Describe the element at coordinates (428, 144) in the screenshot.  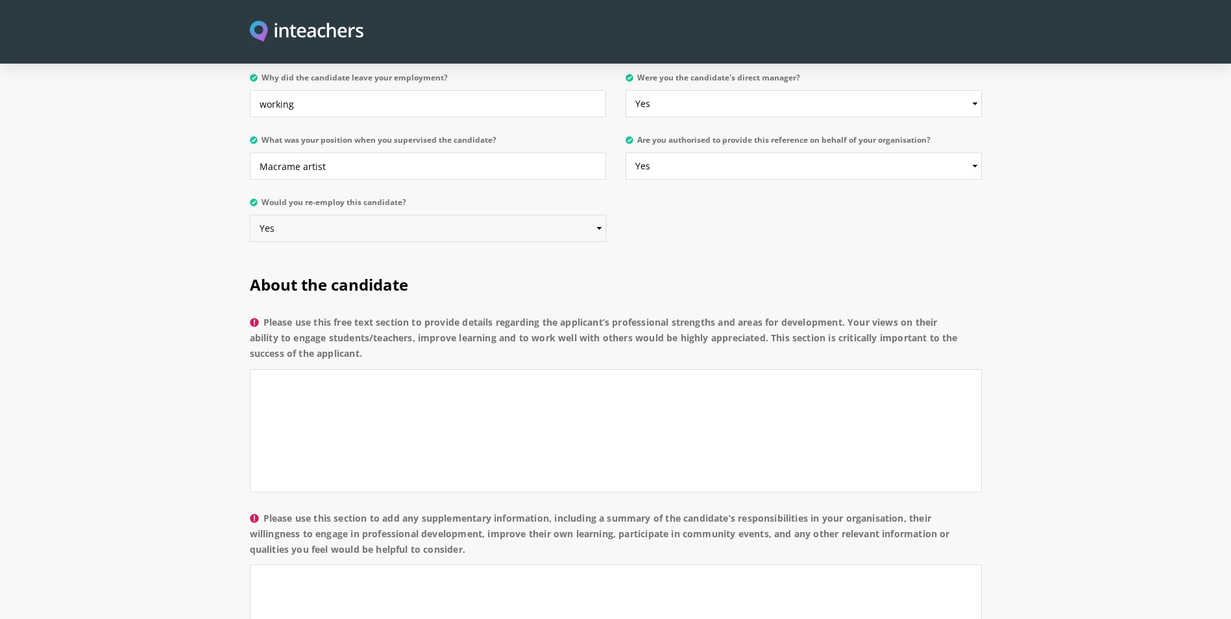
I see `label: What was your position when you supervised the candidate?` at that location.